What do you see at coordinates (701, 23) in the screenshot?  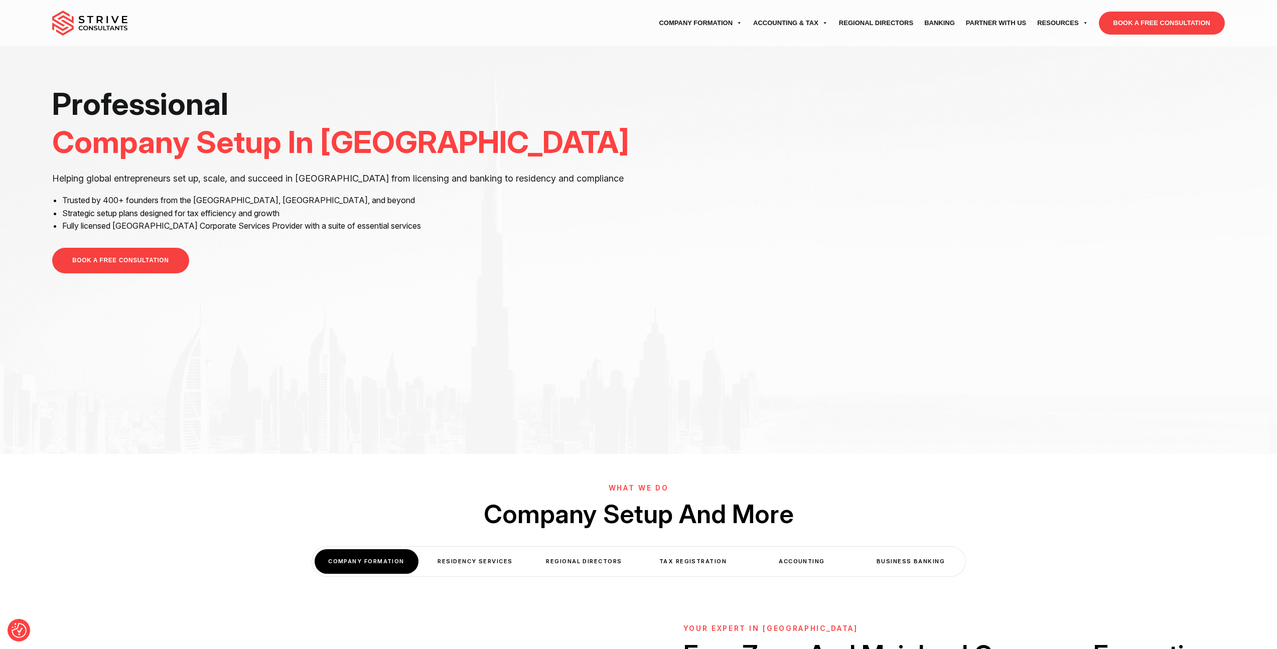 I see `a: Company Formation` at bounding box center [701, 23].